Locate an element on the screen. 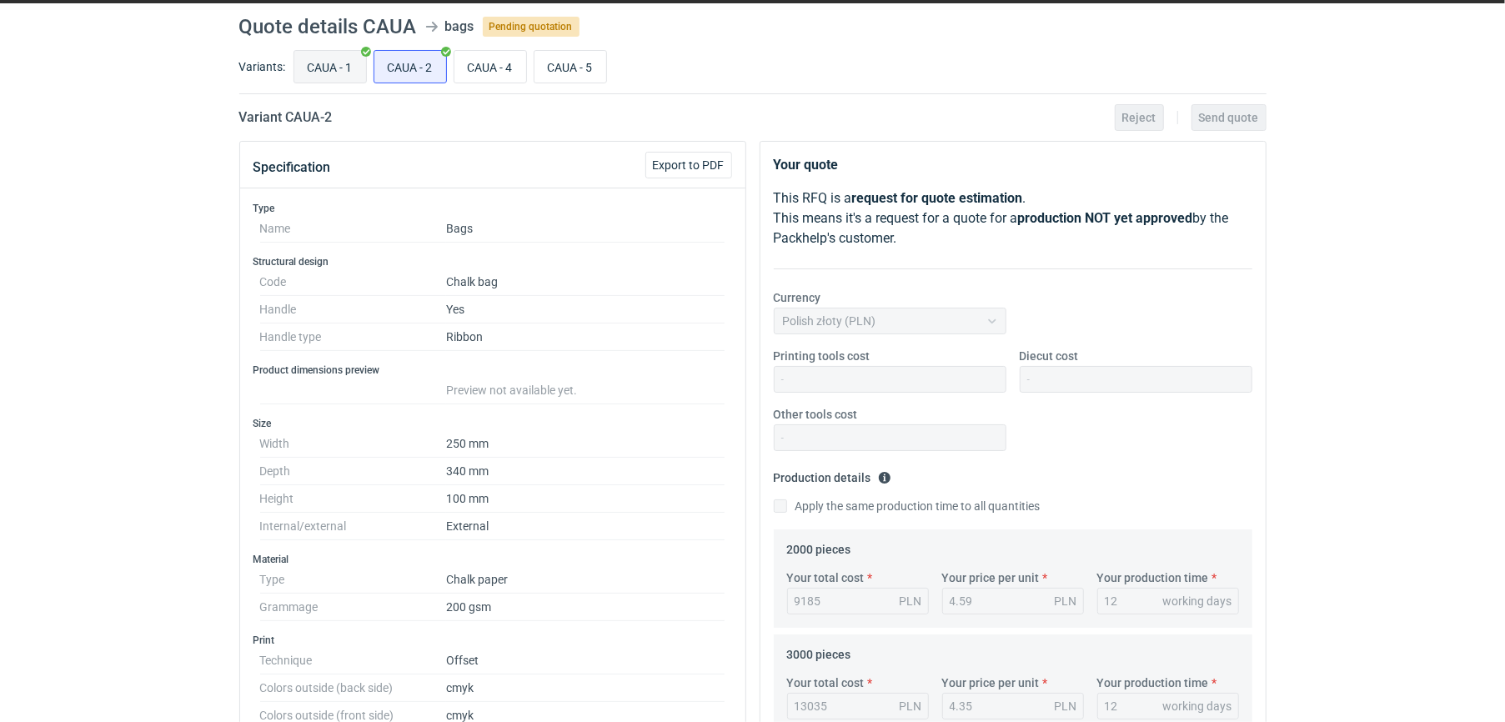 The height and width of the screenshot is (722, 1505). label: Variants: is located at coordinates (263, 67).